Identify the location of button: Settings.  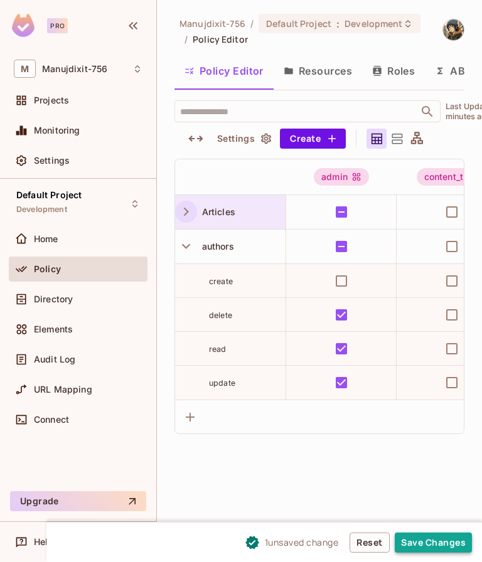
(243, 139).